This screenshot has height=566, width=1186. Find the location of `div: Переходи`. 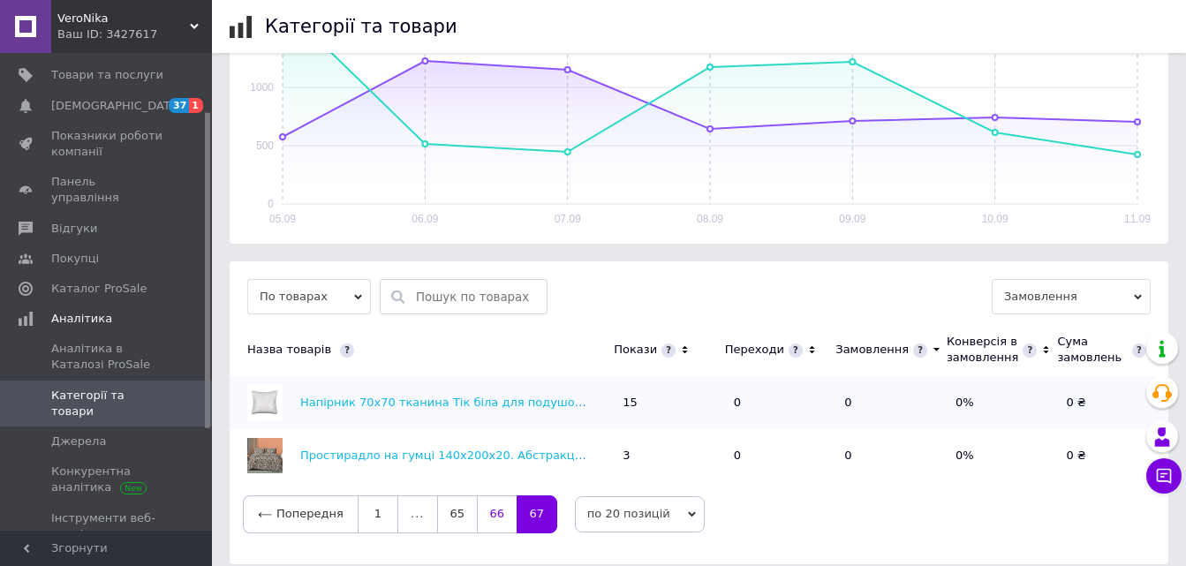

div: Переходи is located at coordinates (754, 350).